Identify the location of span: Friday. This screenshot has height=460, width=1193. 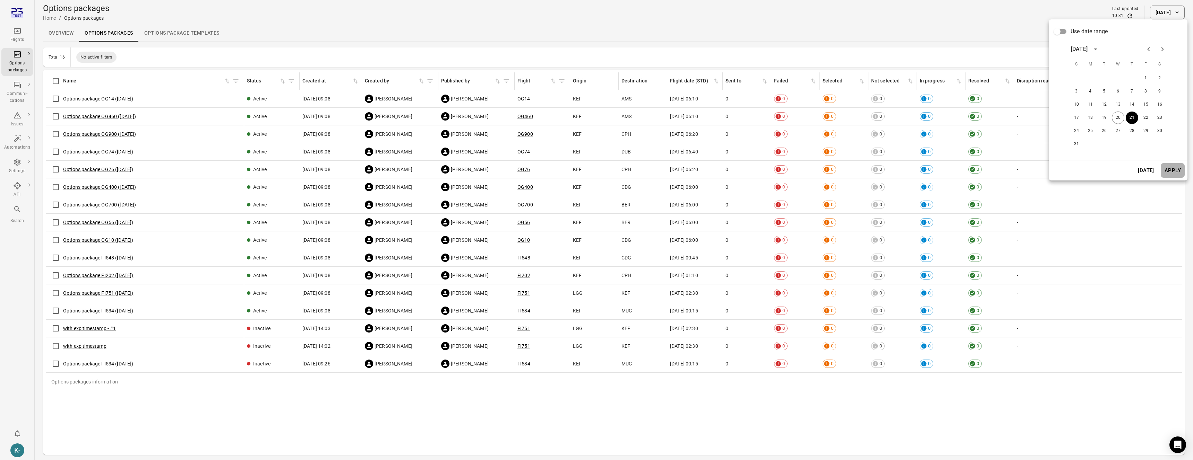
(1146, 64).